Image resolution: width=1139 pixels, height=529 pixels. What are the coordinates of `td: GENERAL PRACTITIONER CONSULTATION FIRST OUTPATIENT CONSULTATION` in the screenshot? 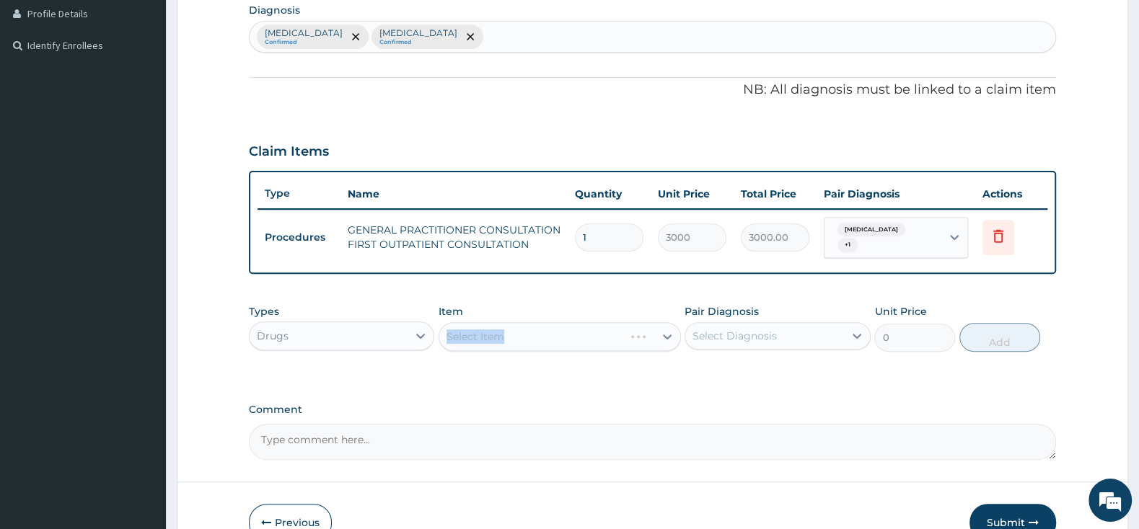 It's located at (454, 237).